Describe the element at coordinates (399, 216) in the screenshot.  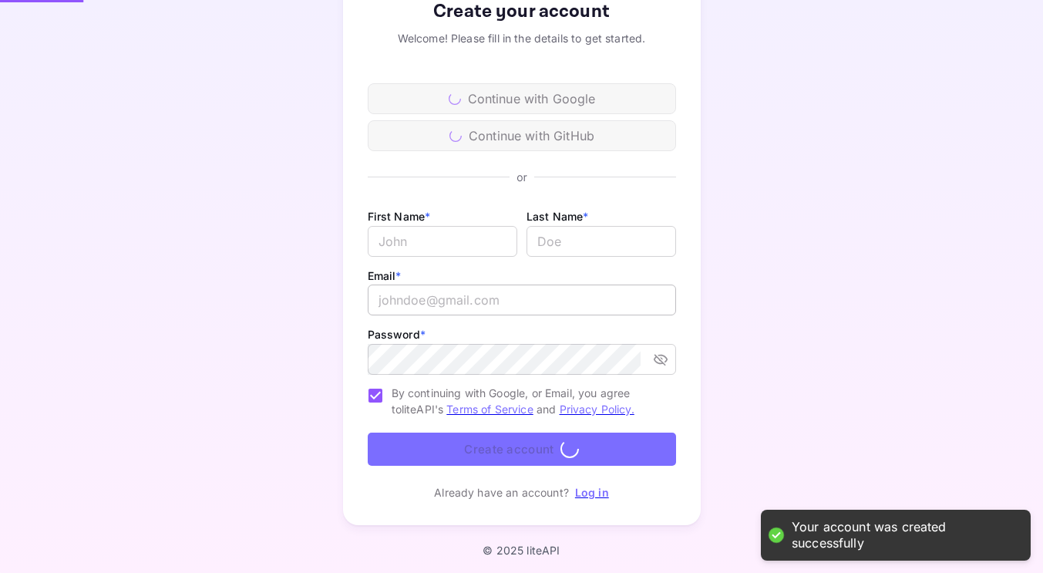
I see `label: First Name` at that location.